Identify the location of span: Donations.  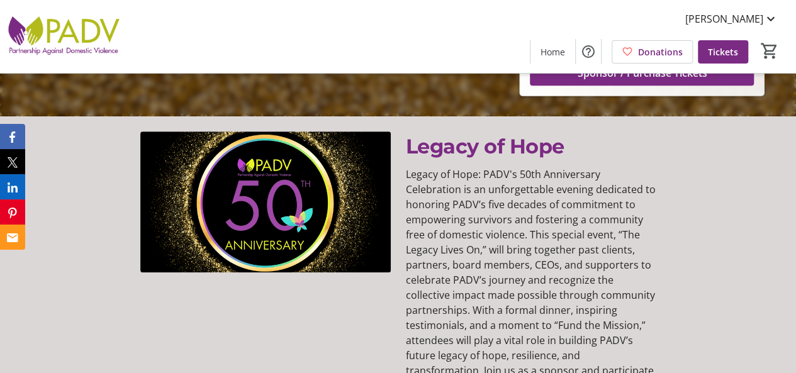
(660, 52).